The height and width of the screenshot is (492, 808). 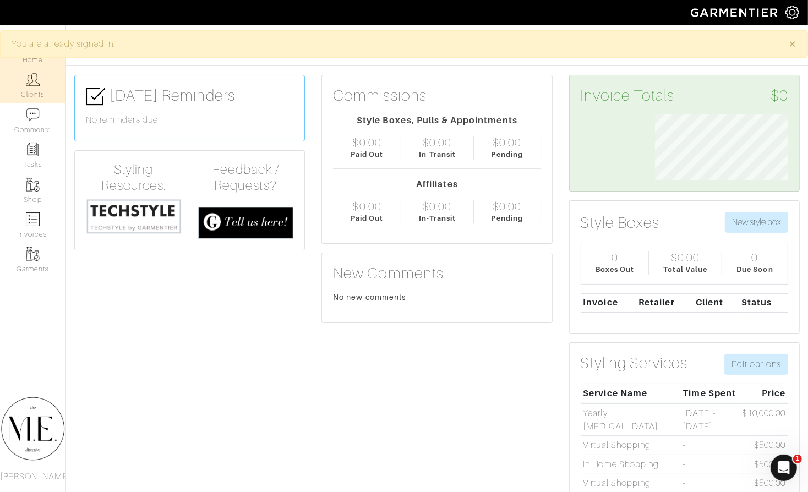 I want to click on h3: New Comments, so click(x=436, y=273).